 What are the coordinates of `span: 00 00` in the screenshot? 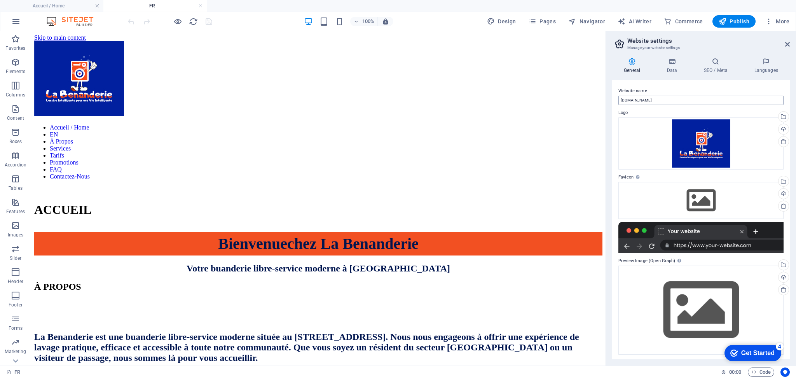 It's located at (735, 372).